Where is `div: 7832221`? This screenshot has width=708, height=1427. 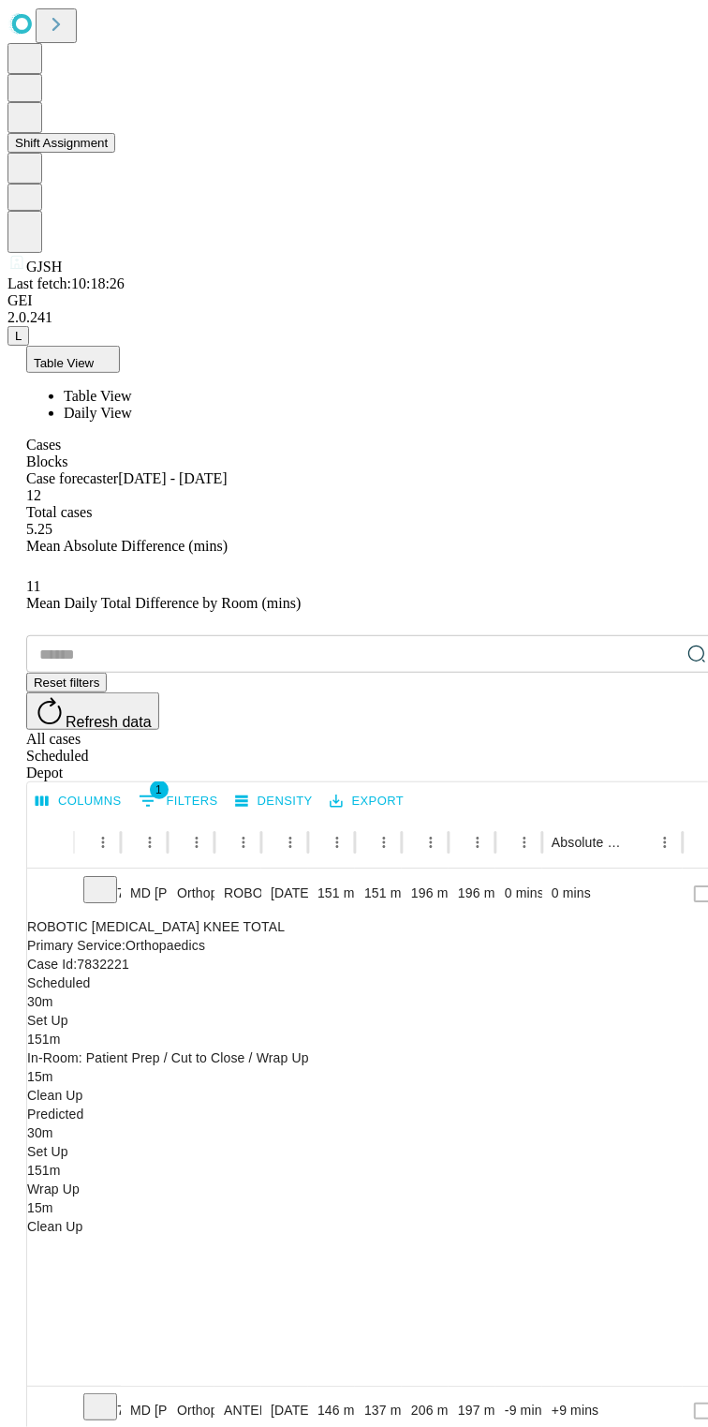 div: 7832221 is located at coordinates (97, 893).